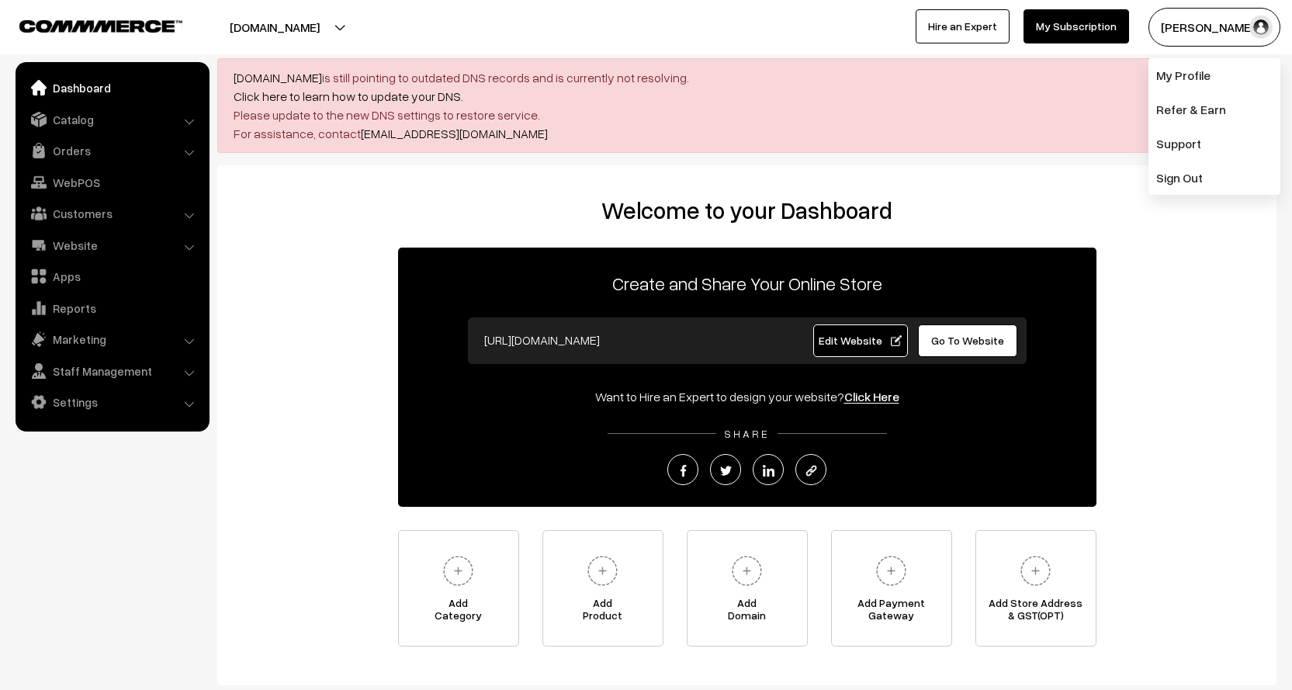 Image resolution: width=1292 pixels, height=690 pixels. Describe the element at coordinates (112, 213) in the screenshot. I see `a: Customers` at that location.